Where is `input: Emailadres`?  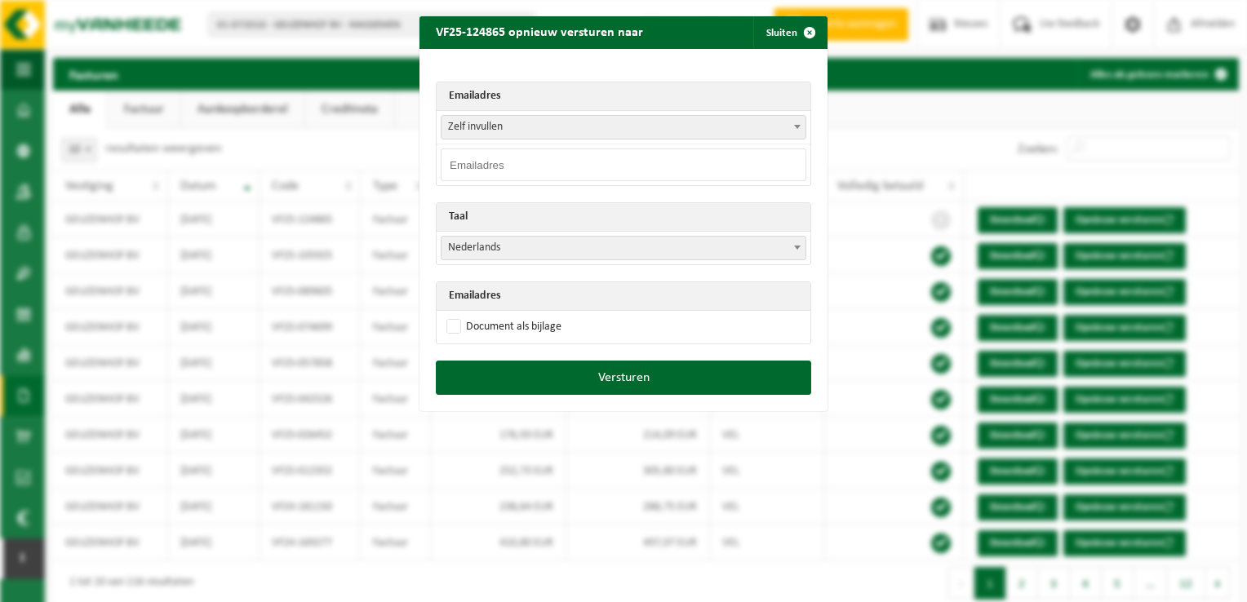 input: Emailadres is located at coordinates (624, 165).